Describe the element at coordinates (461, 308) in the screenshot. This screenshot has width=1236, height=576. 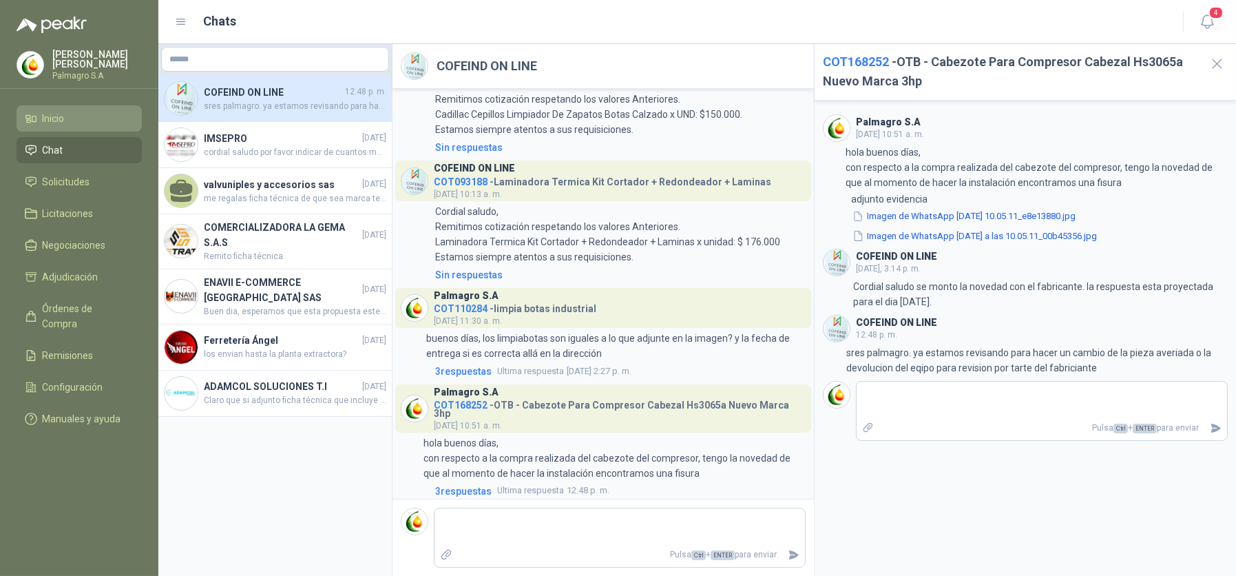
I see `span: COT110284` at that location.